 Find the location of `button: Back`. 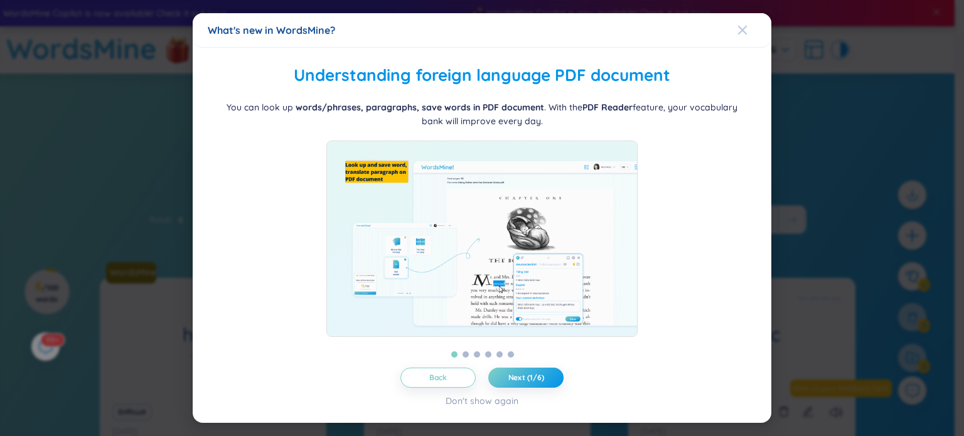

button: Back is located at coordinates (438, 378).